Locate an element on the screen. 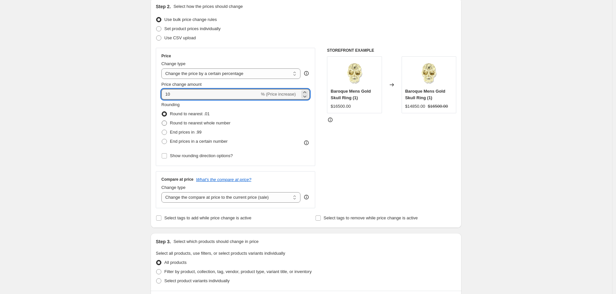  h2: Step 3. is located at coordinates (163, 242).